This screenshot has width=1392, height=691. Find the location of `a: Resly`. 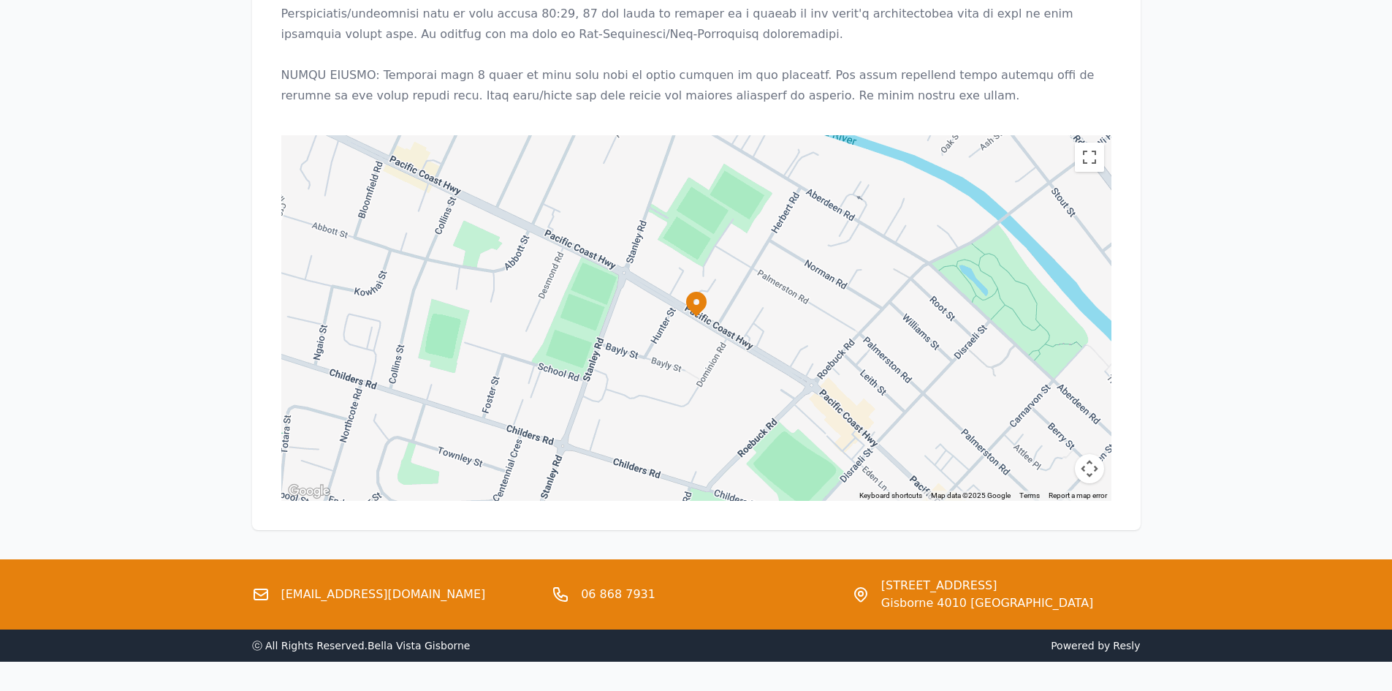

a: Resly is located at coordinates (1126, 645).